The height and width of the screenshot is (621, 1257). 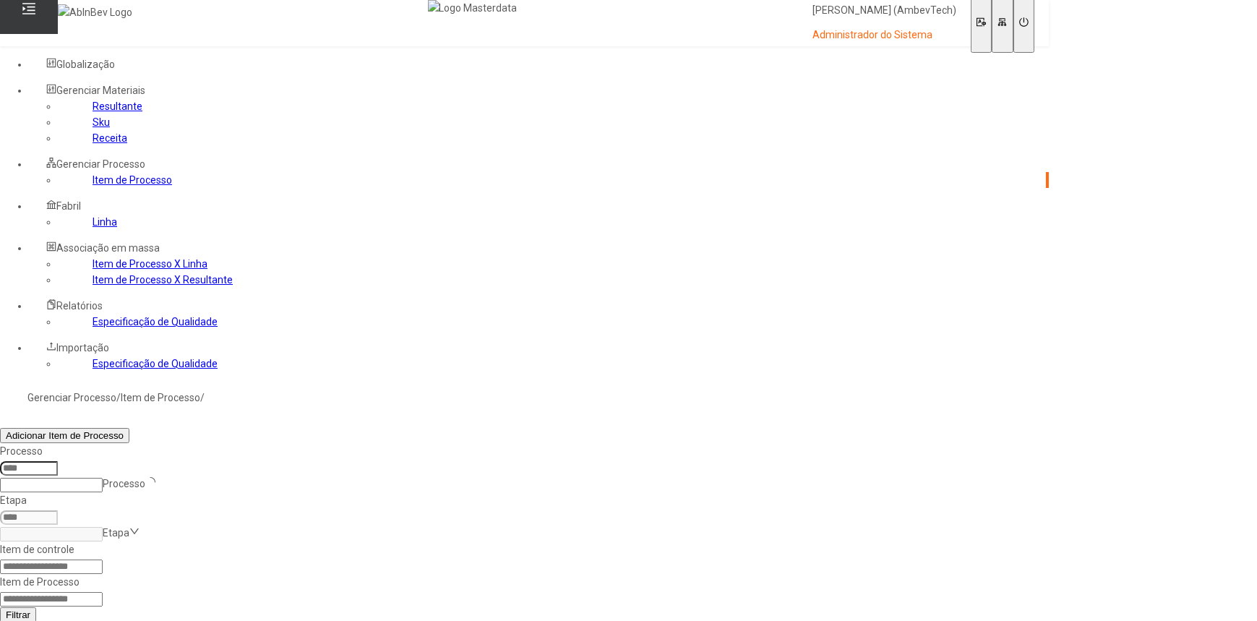 What do you see at coordinates (108, 248) in the screenshot?
I see `span: Associação em massa` at bounding box center [108, 248].